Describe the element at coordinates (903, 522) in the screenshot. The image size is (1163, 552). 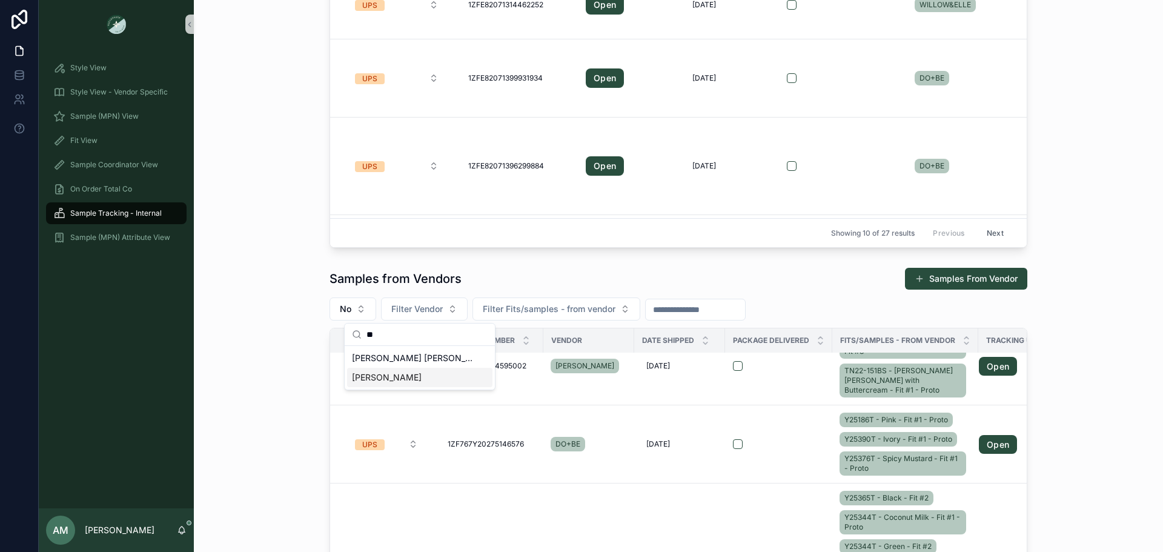
I see `span: Y25344T - Coconut Milk - Fit #1 - Proto` at that location.